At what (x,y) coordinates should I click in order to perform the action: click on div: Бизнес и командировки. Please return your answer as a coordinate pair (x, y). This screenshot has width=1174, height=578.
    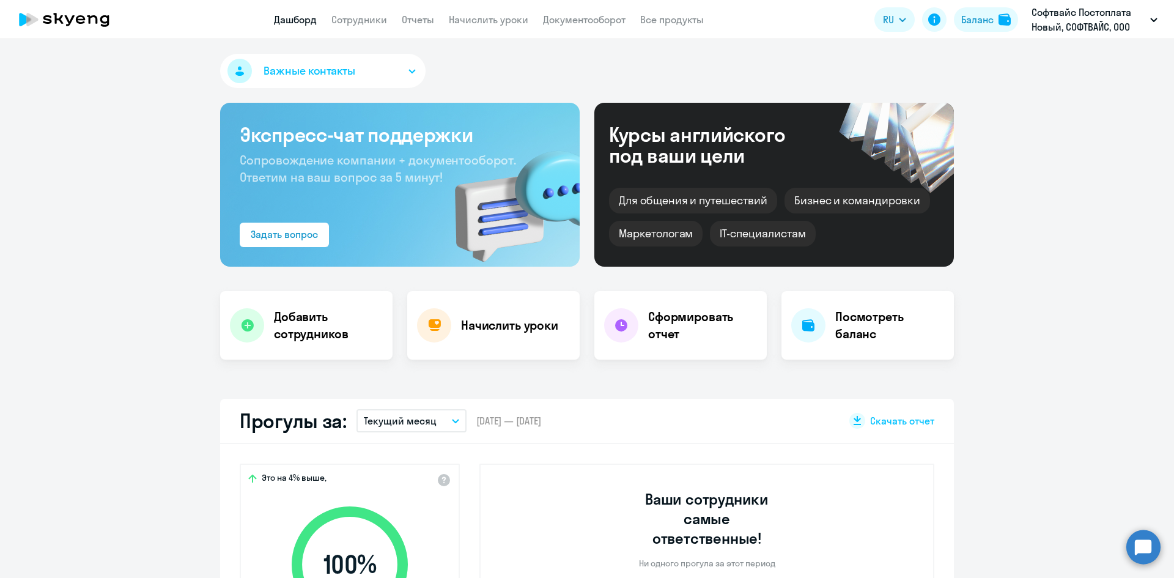
    Looking at the image, I should click on (857, 201).